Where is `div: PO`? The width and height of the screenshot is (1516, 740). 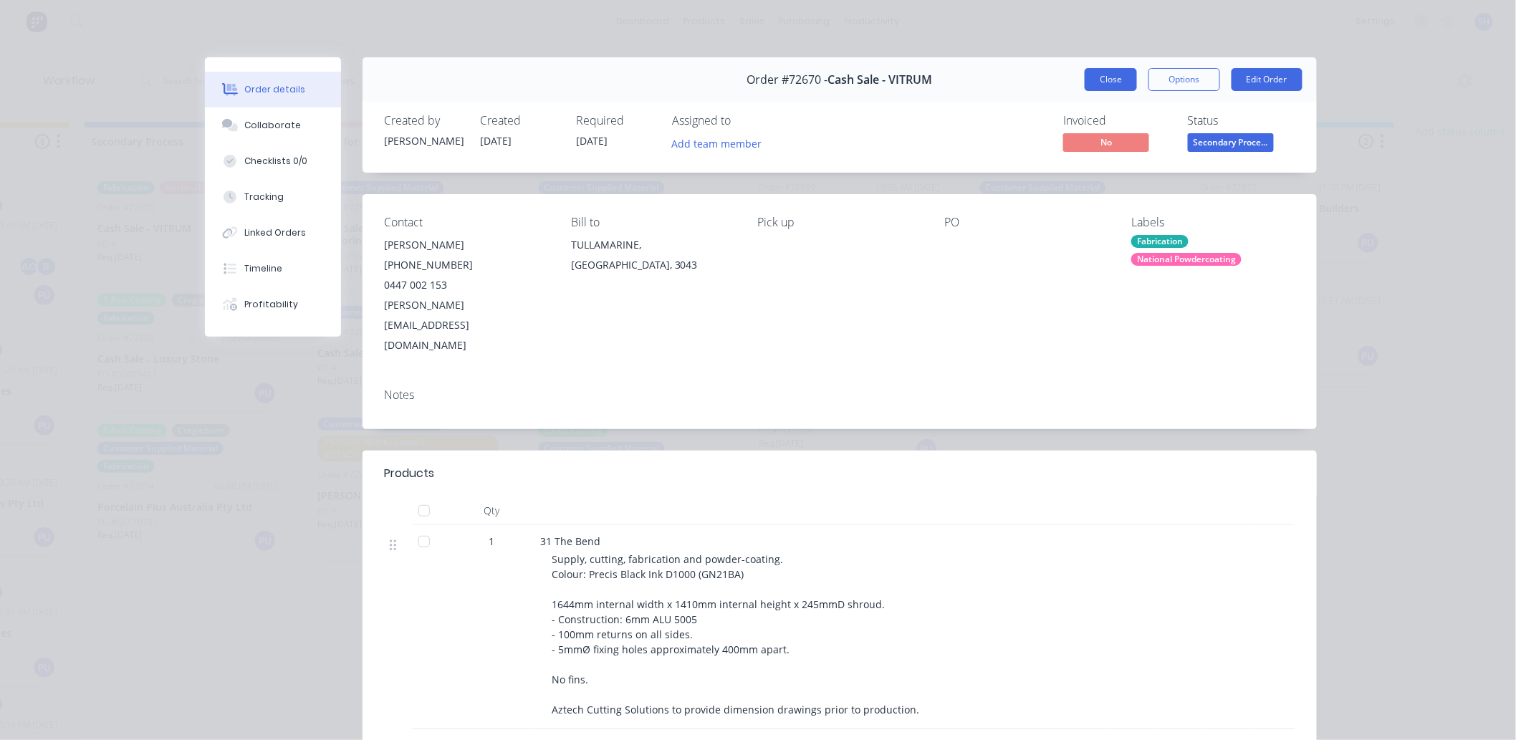 div: PO is located at coordinates (1026, 222).